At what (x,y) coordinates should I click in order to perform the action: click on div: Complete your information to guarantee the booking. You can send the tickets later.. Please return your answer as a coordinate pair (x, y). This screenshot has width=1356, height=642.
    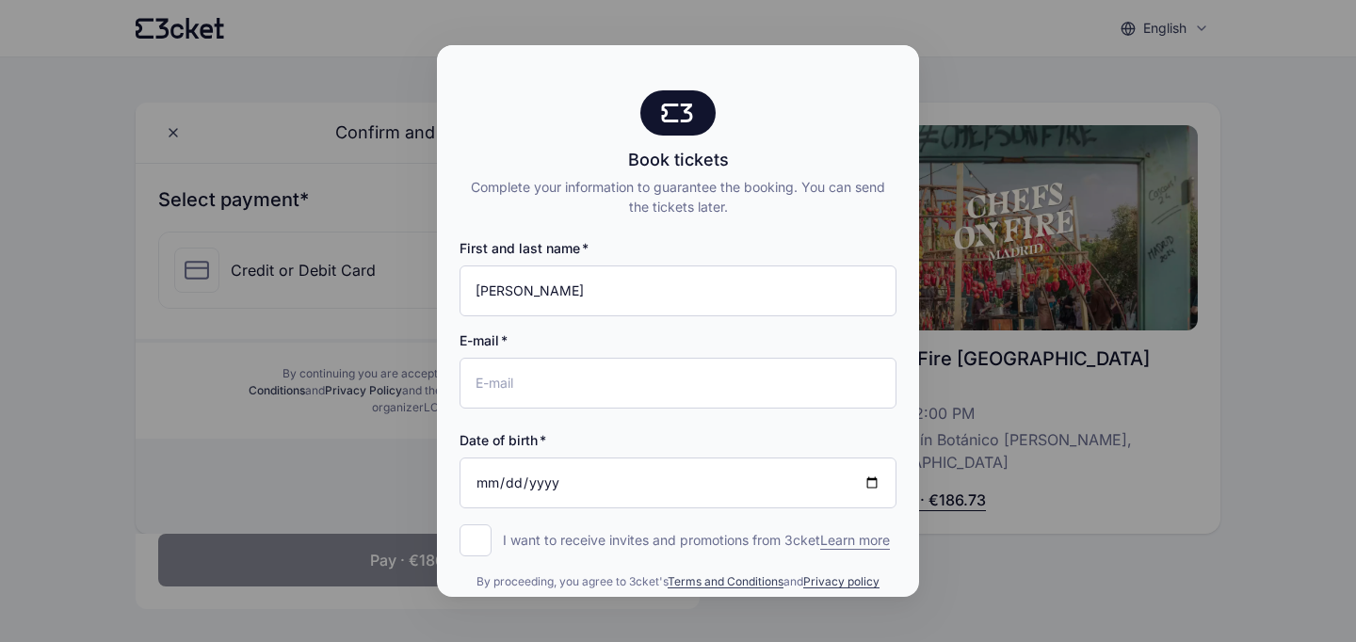
    Looking at the image, I should click on (678, 197).